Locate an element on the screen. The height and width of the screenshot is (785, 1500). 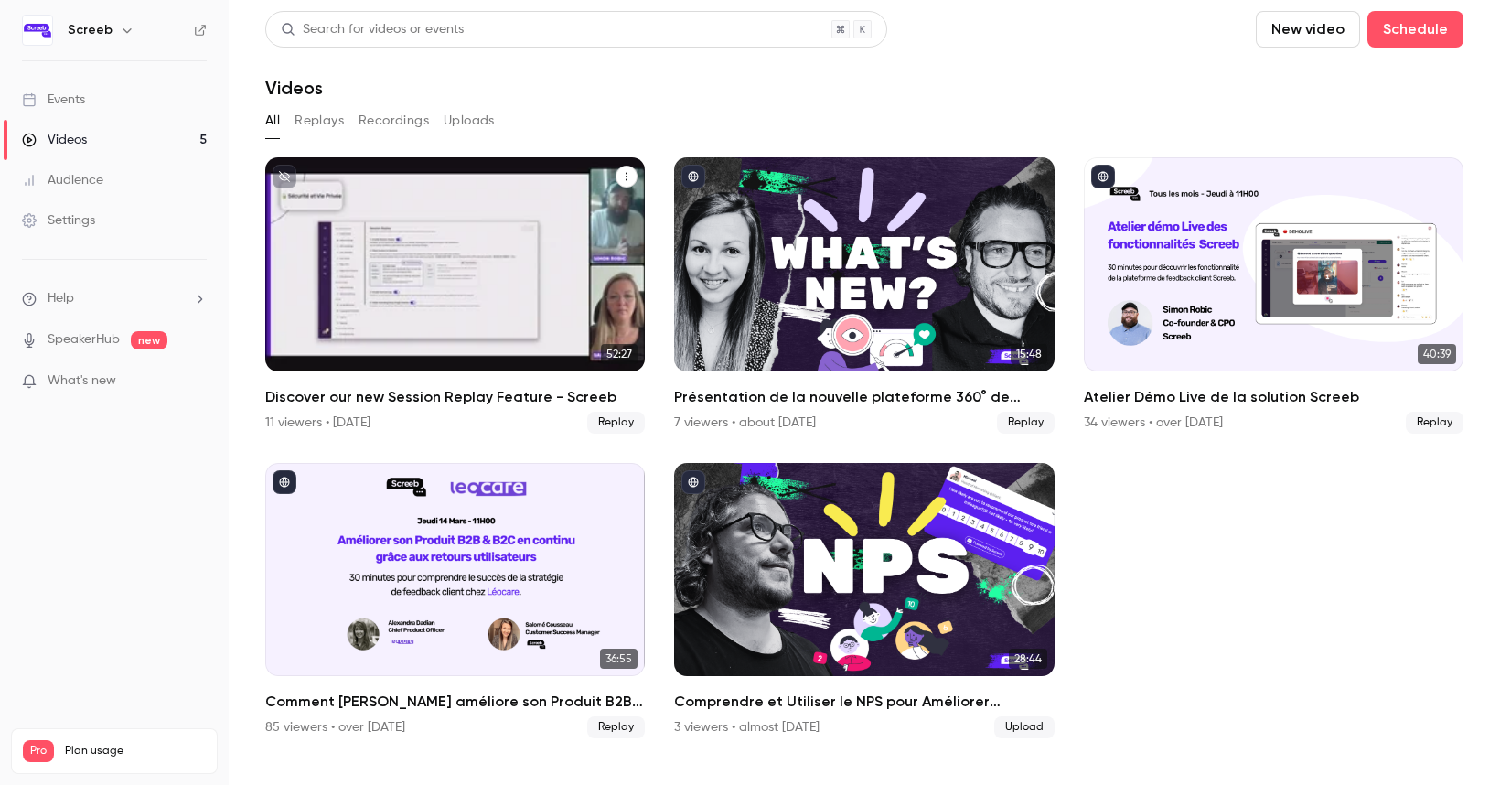
span: What's new is located at coordinates (81, 381).